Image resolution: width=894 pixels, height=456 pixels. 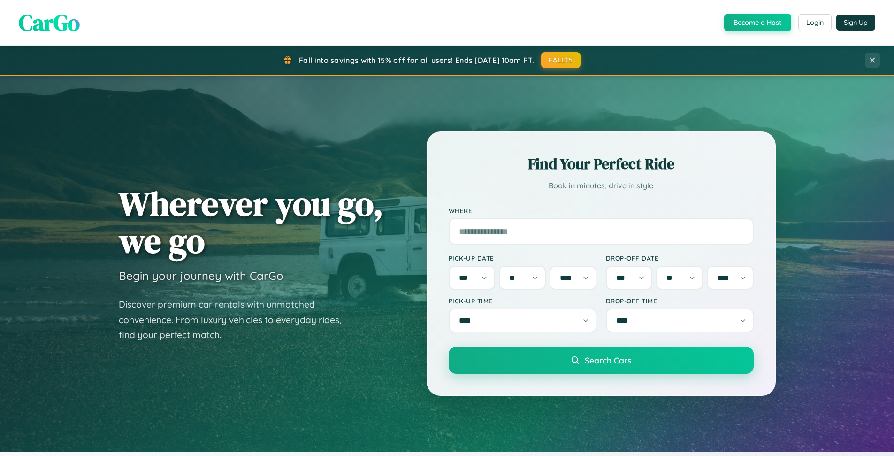 I want to click on p: Book in minutes, drive in style, so click(x=601, y=185).